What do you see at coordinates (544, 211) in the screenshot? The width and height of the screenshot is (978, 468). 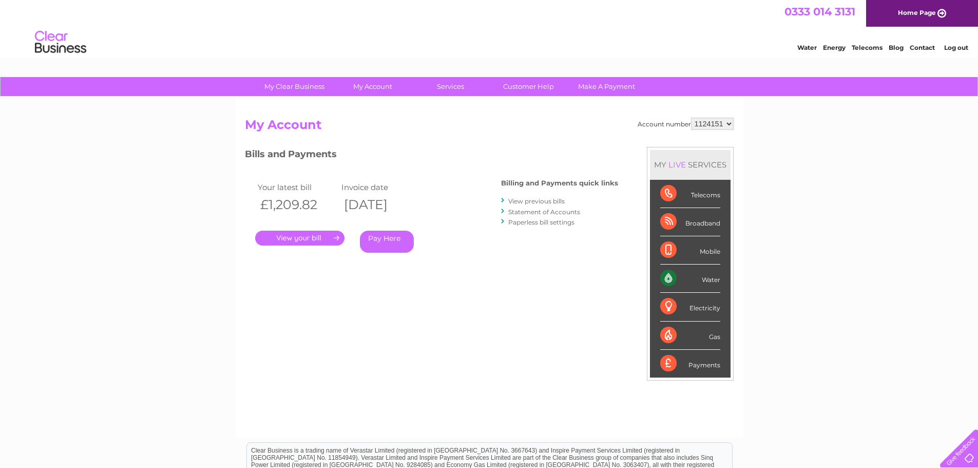 I see `a: Statement of Accounts` at bounding box center [544, 211].